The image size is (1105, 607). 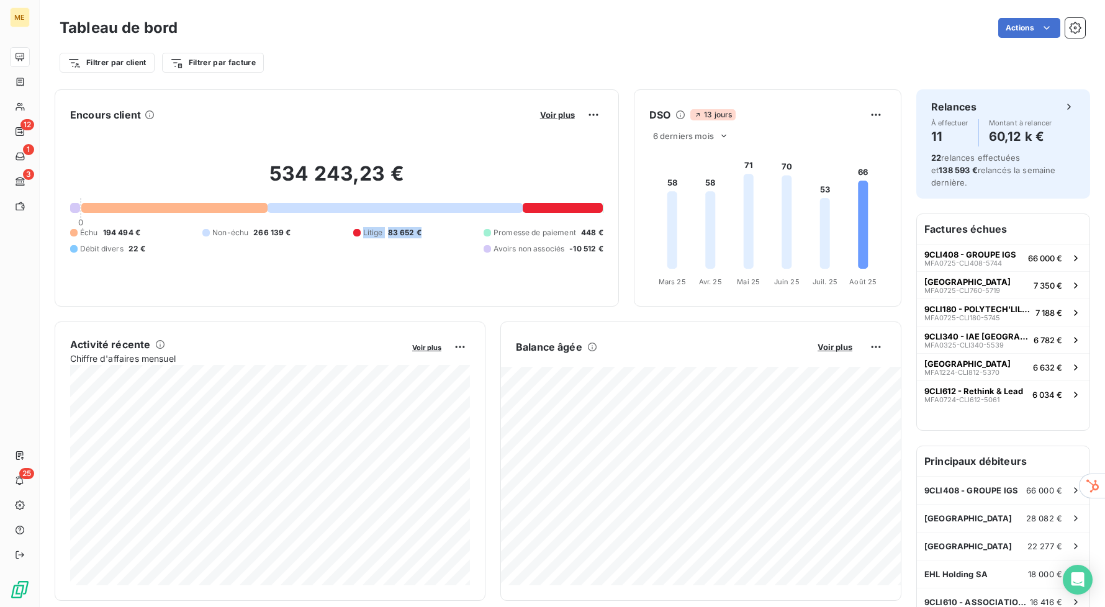 I want to click on span: 9CLI610 - ASSOCIATION RACINES SUD, so click(x=977, y=602).